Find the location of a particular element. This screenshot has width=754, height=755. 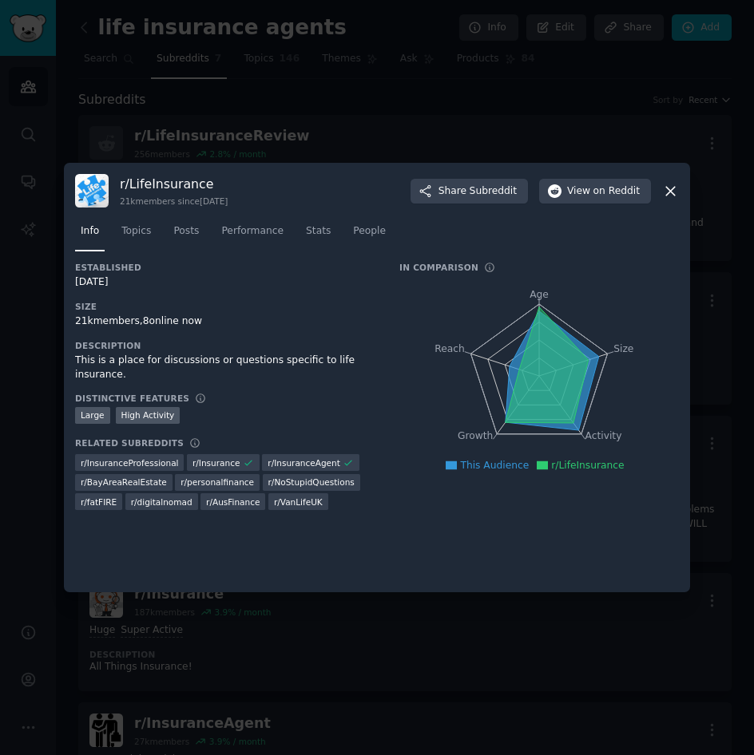

a: People is located at coordinates (369, 235).